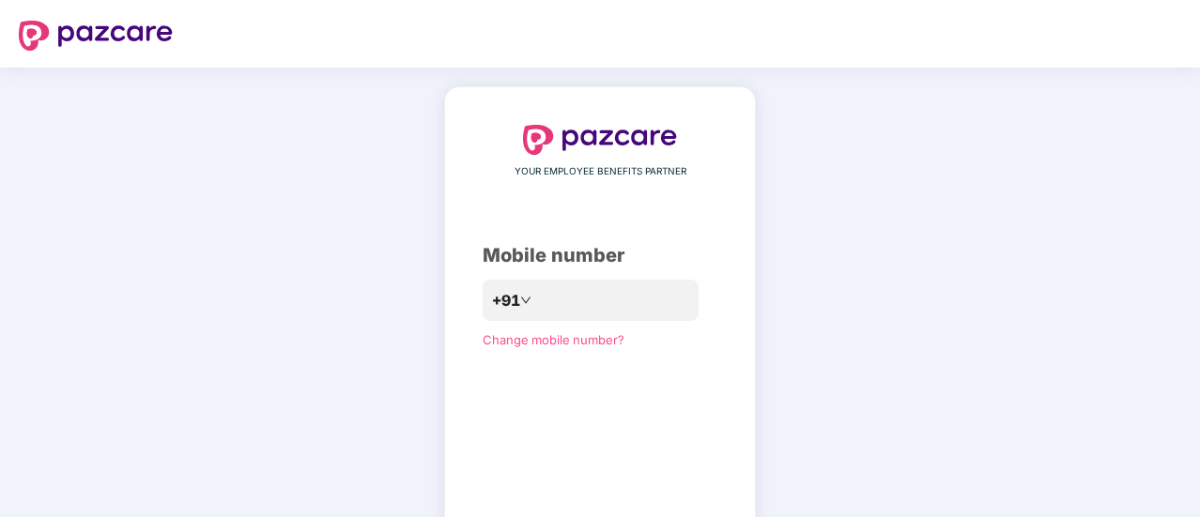  I want to click on span: +91, so click(506, 300).